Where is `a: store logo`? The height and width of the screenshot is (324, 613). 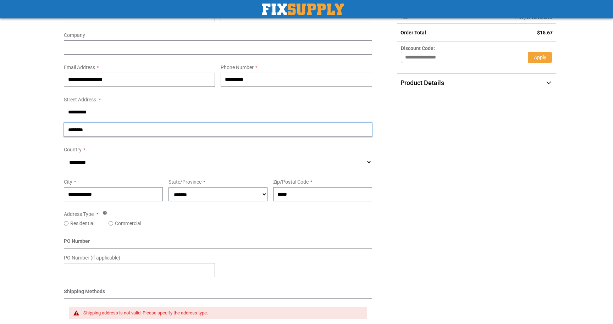
a: store logo is located at coordinates (303, 9).